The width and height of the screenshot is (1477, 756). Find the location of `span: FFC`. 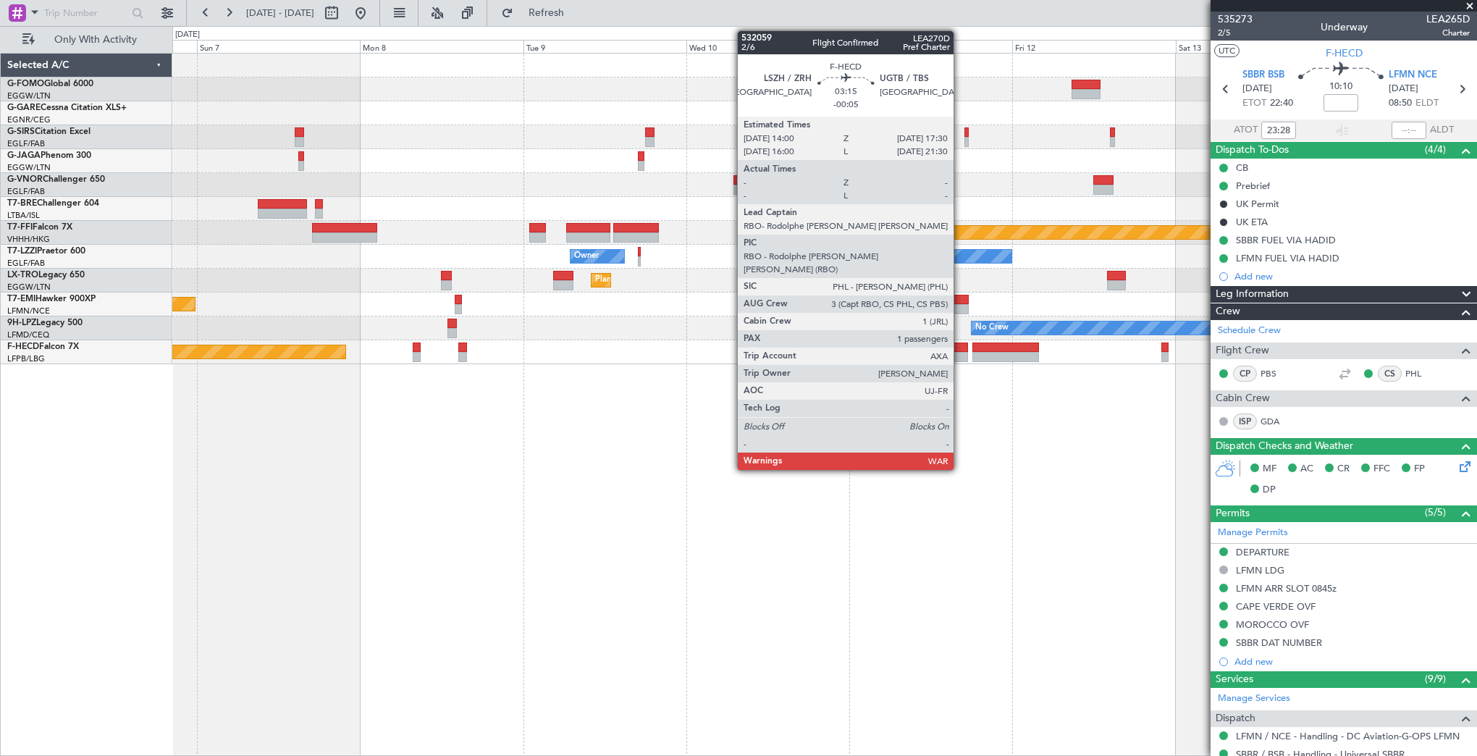

span: FFC is located at coordinates (1382, 469).